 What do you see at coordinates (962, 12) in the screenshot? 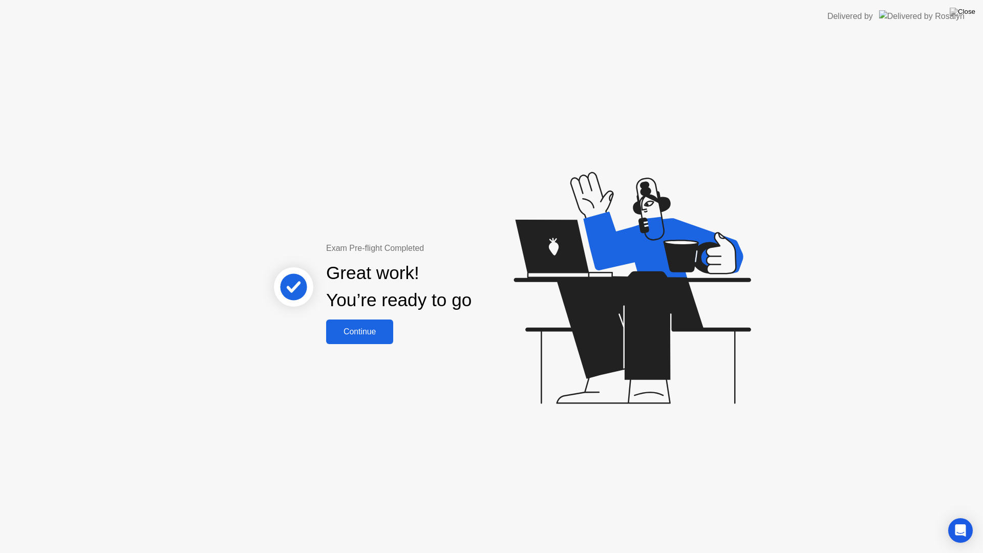
I see `img: Close` at bounding box center [962, 12].